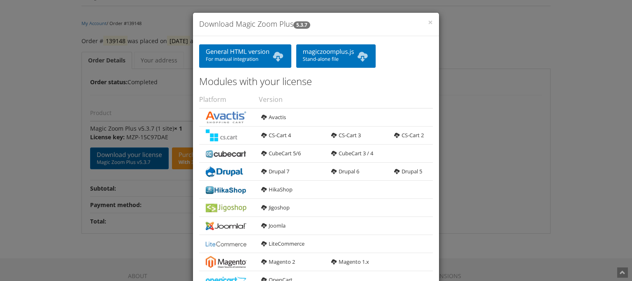  What do you see at coordinates (277, 190) in the screenshot?
I see `a: HikaShop` at bounding box center [277, 190].